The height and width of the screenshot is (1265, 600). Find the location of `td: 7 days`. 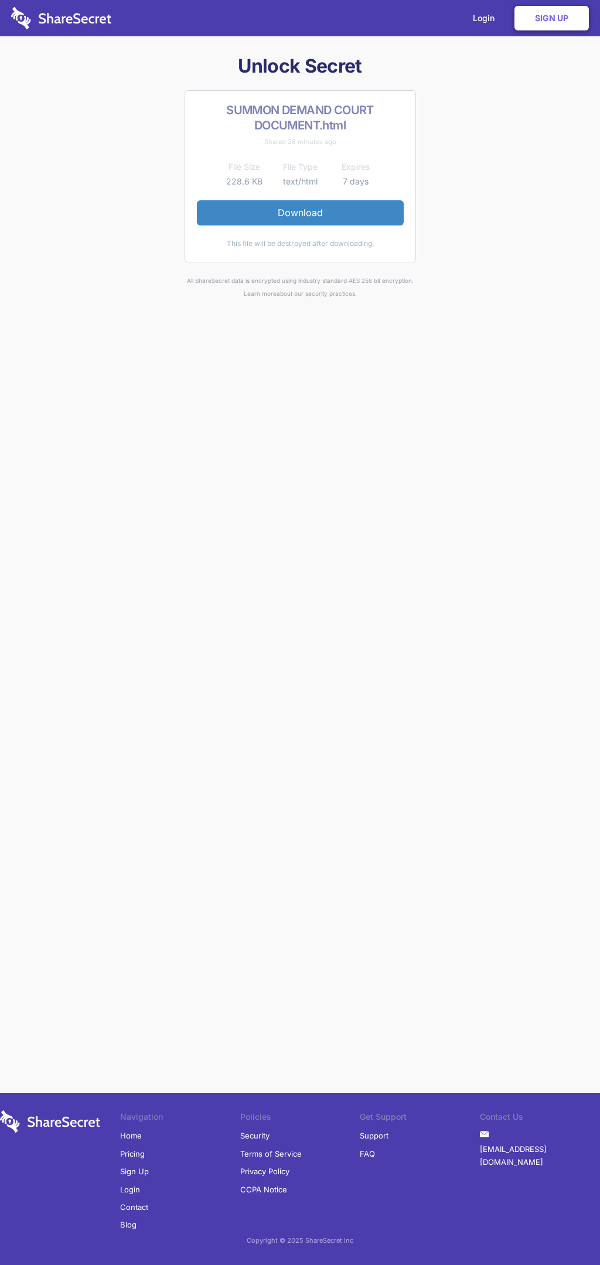

td: 7 days is located at coordinates (356, 182).